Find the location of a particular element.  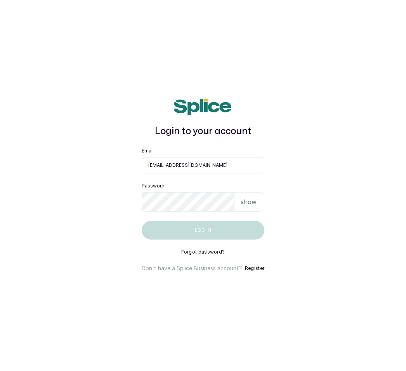

p: show is located at coordinates (249, 202).